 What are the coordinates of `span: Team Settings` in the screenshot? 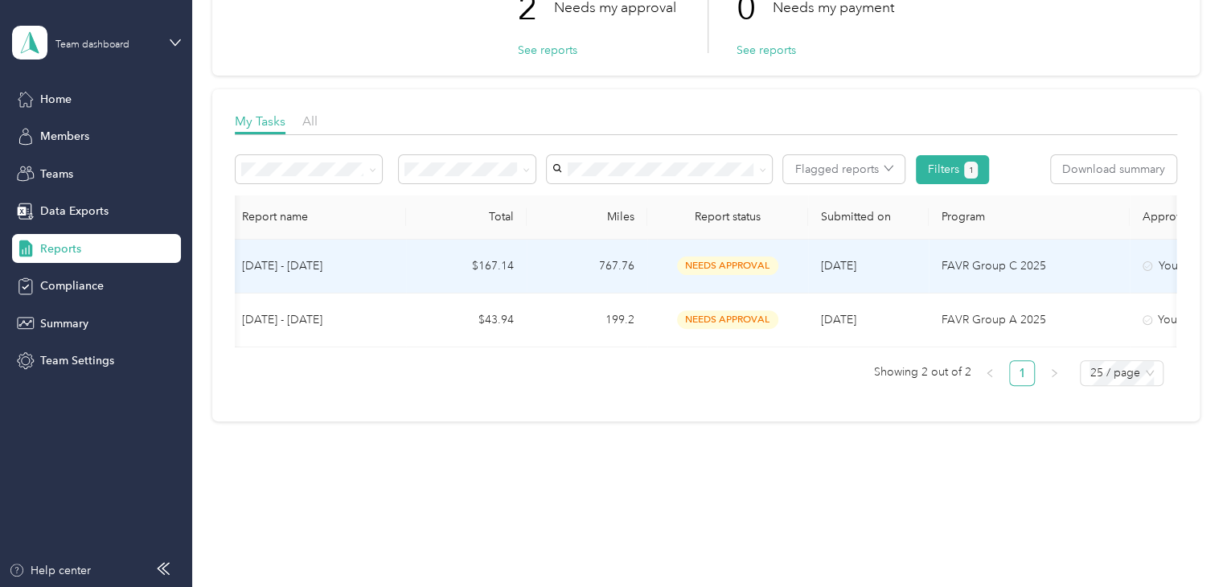 It's located at (77, 360).